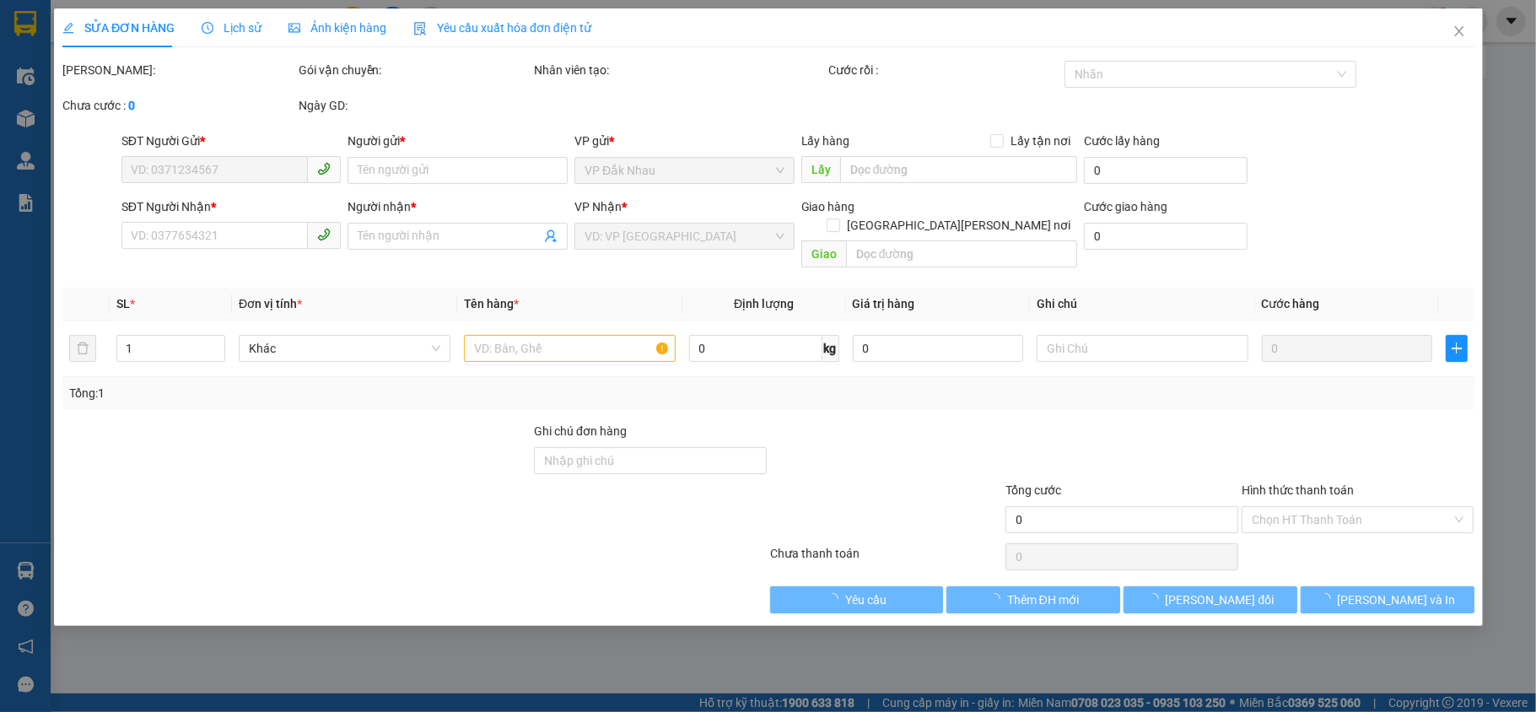  I want to click on th: Ghi chú, so click(1142, 304).